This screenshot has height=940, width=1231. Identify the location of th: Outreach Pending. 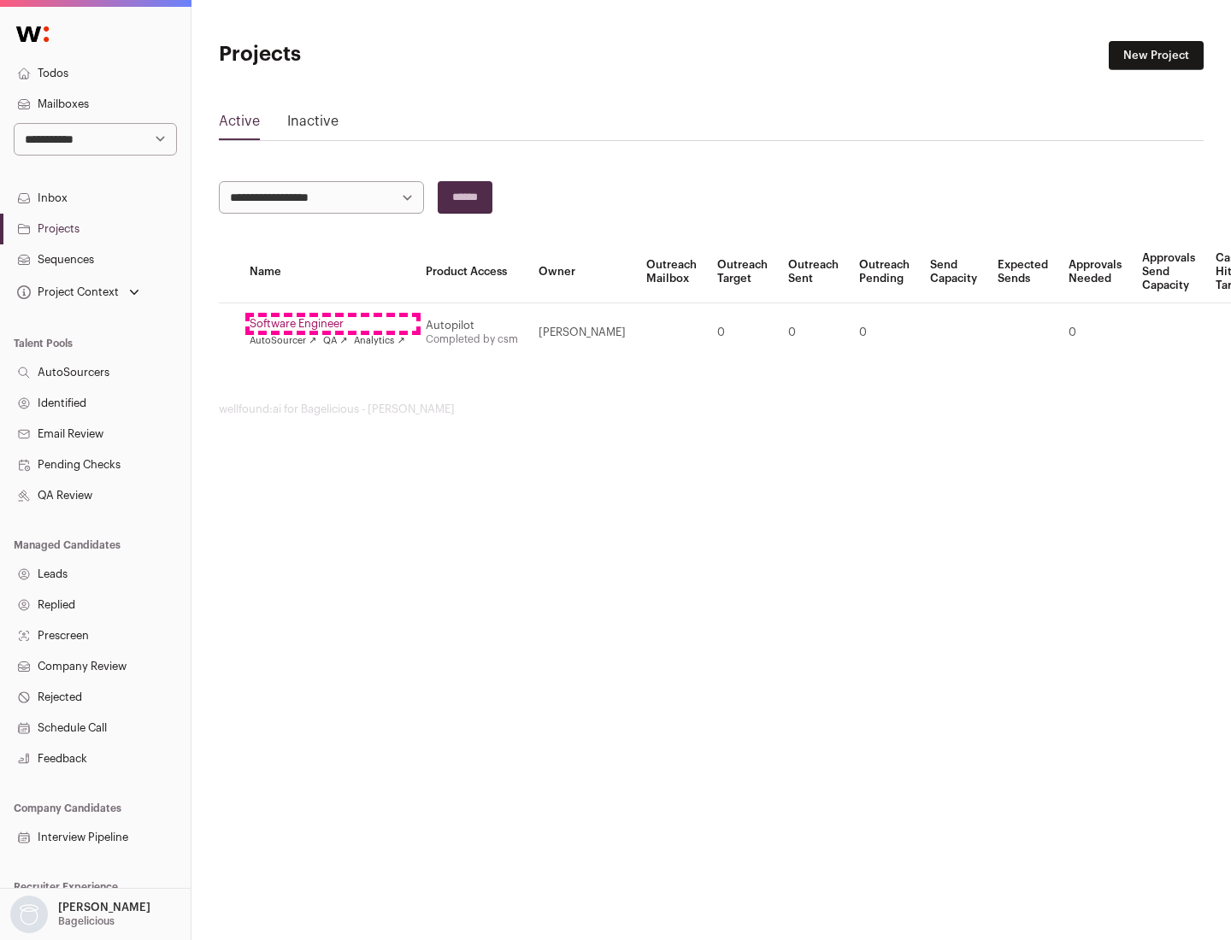
(884, 272).